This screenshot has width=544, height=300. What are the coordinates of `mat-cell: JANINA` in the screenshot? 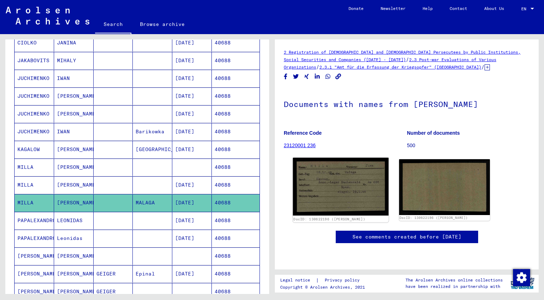 It's located at (74, 43).